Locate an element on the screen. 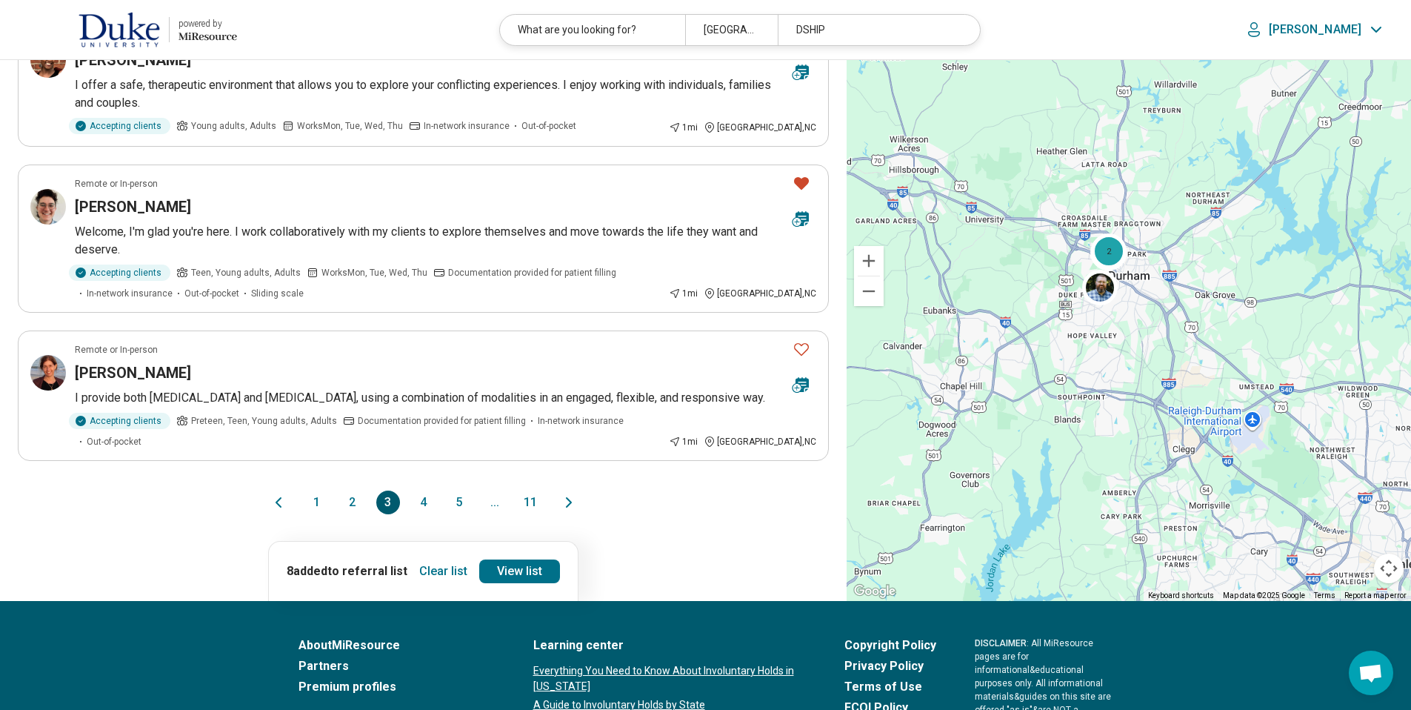 This screenshot has width=1411, height=710. button: 1 is located at coordinates (317, 502).